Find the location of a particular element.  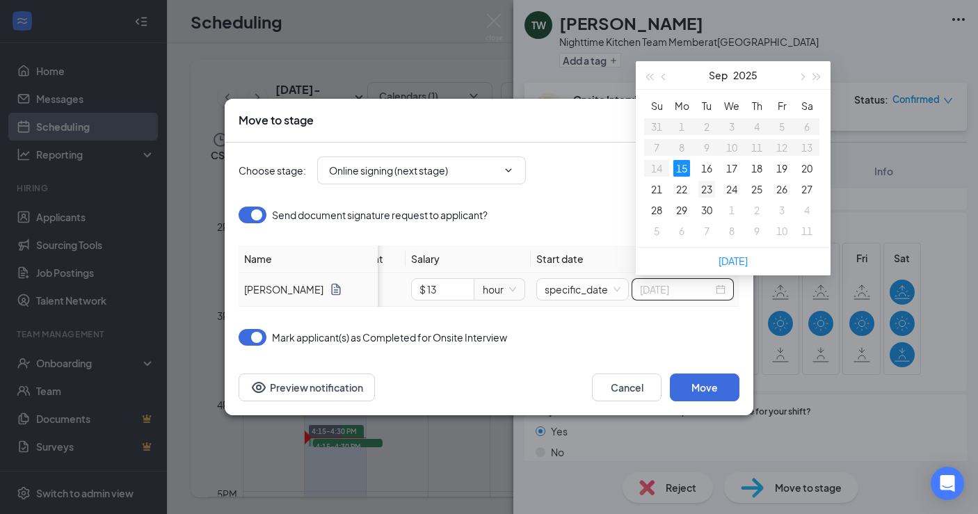

div: 2 is located at coordinates (757, 210).